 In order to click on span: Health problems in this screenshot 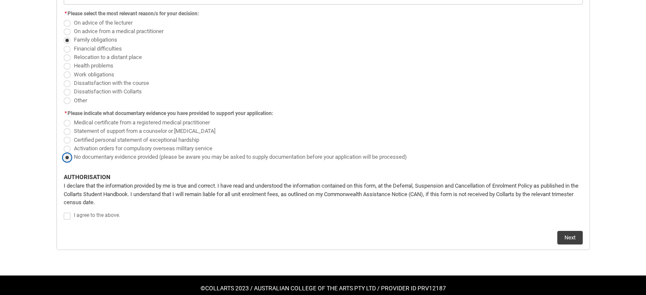, I will do `click(93, 65)`.